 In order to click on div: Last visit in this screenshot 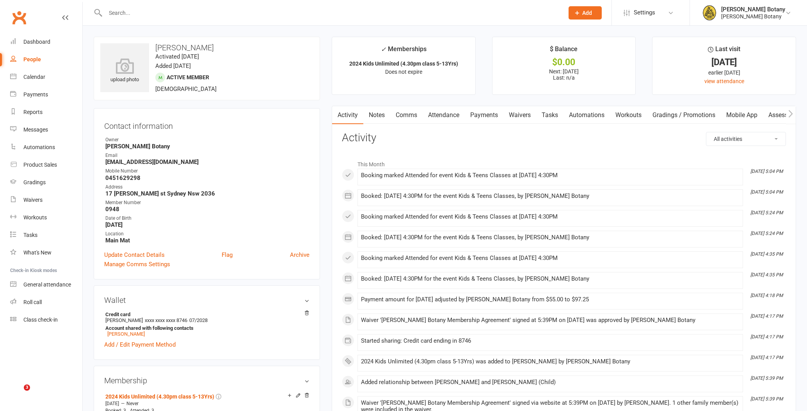, I will do `click(724, 51)`.